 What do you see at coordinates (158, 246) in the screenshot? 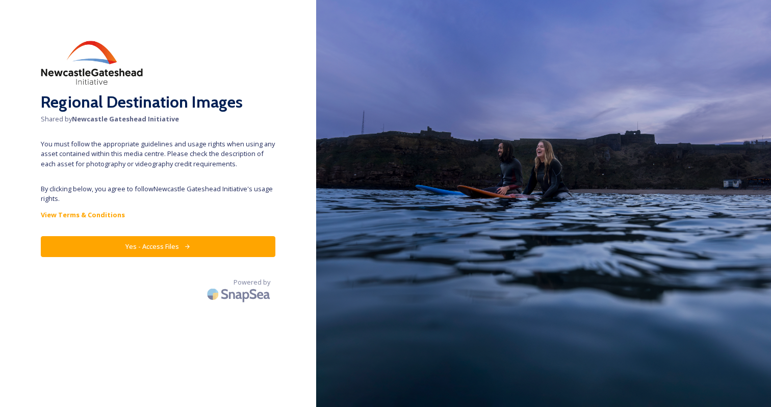
I see `button: Yes - Access Files` at bounding box center [158, 246].